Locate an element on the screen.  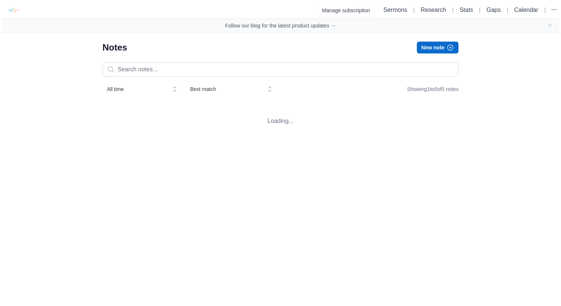
button: New note is located at coordinates (437, 48).